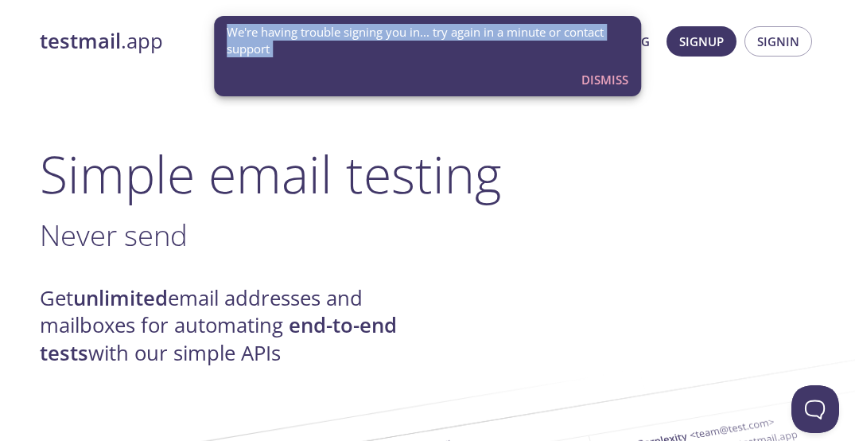 The height and width of the screenshot is (441, 855). Describe the element at coordinates (114, 235) in the screenshot. I see `span: Never send` at that location.